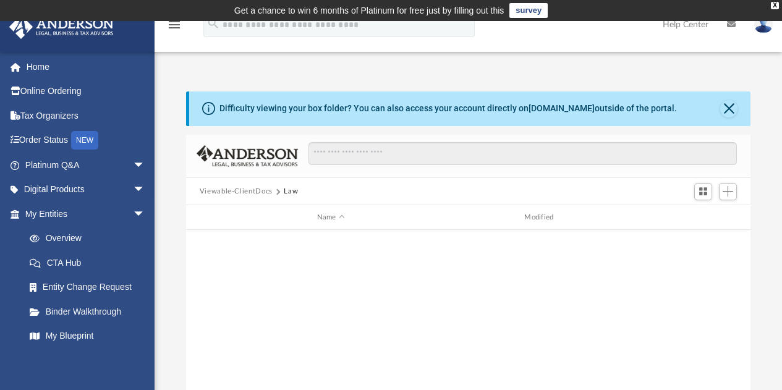 The height and width of the screenshot is (390, 782). Describe the element at coordinates (775, 6) in the screenshot. I see `div: close` at that location.